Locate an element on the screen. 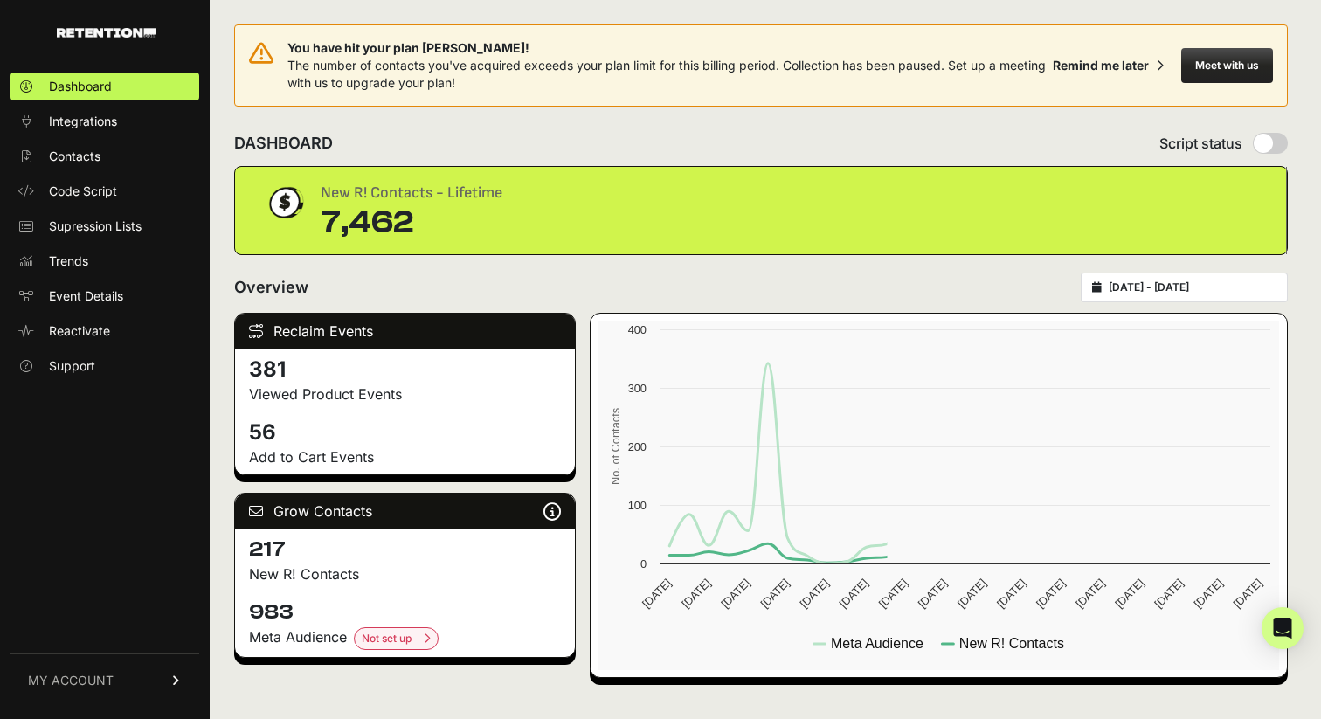  span: Trends is located at coordinates (68, 261).